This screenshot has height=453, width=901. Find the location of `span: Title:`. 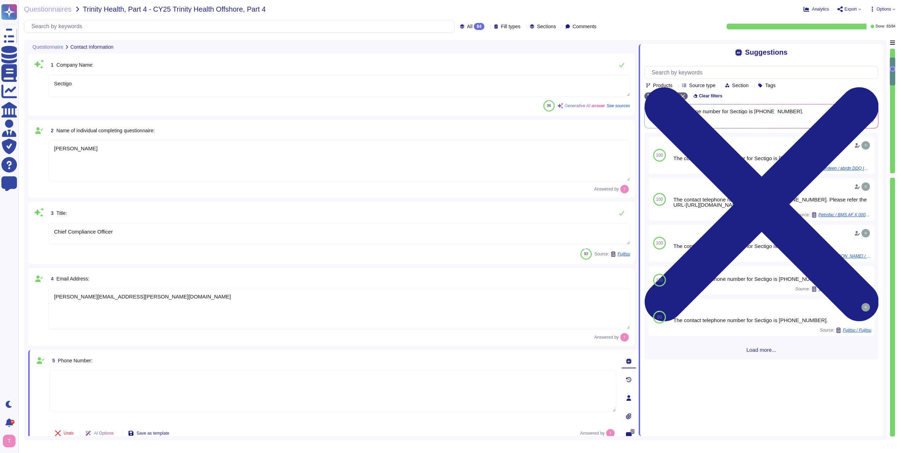

span: Title: is located at coordinates (62, 213).